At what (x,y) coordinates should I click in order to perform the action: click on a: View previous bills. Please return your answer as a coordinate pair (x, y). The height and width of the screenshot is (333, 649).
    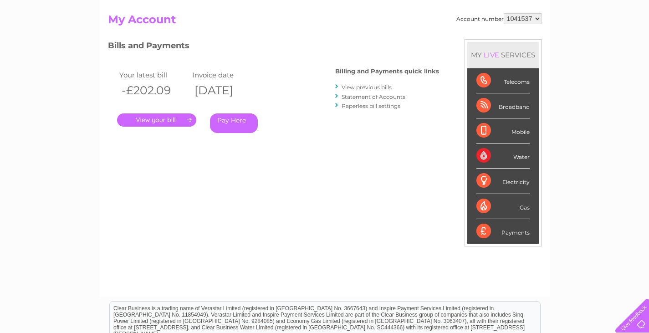
    Looking at the image, I should click on (367, 87).